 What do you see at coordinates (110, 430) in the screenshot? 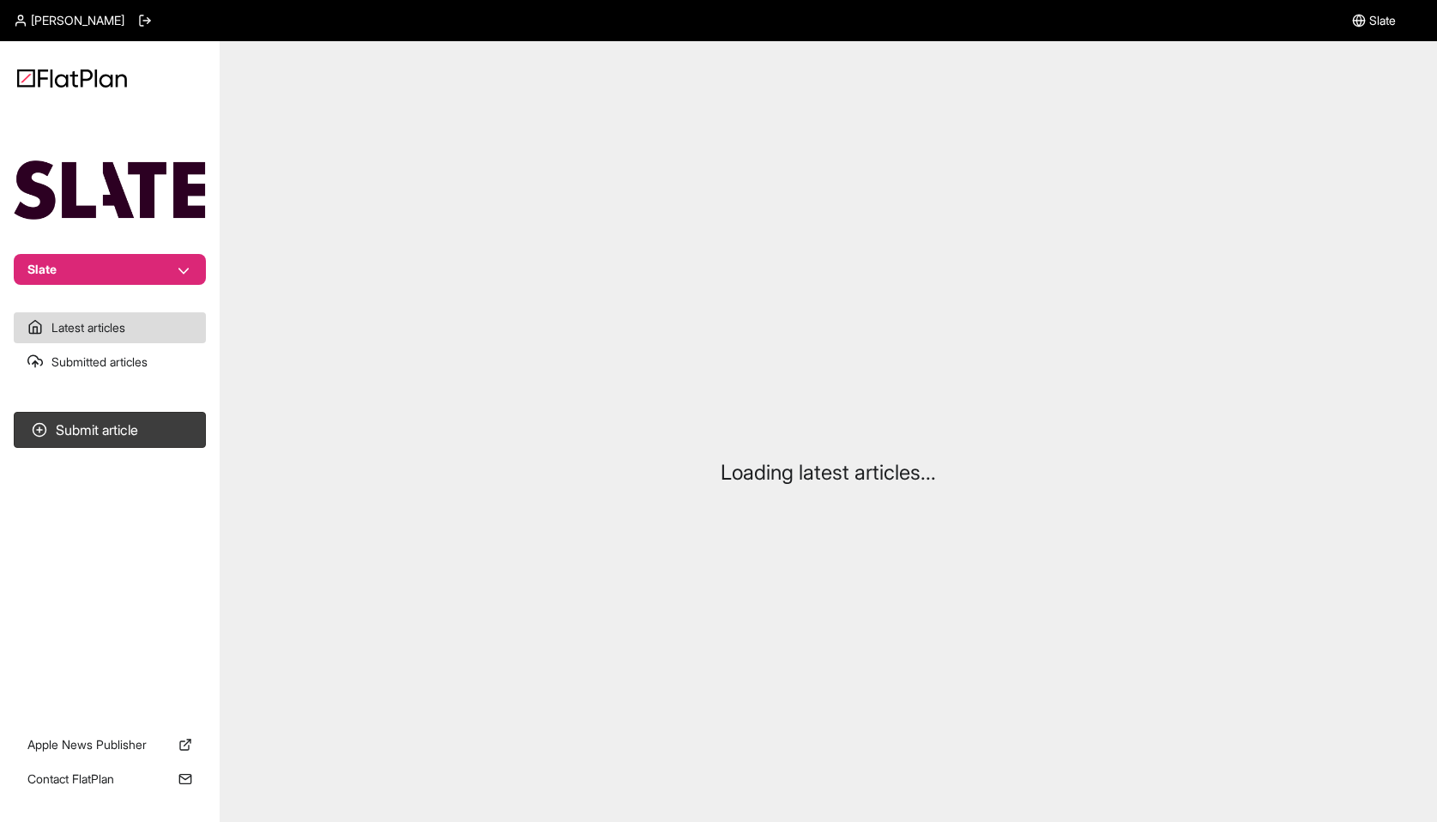
I see `button: Submit article` at bounding box center [110, 430].